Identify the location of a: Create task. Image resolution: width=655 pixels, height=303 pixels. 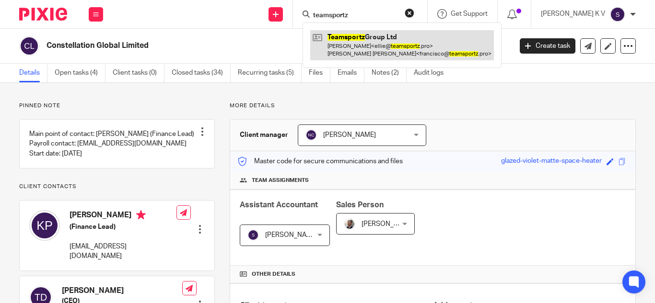
(547, 46).